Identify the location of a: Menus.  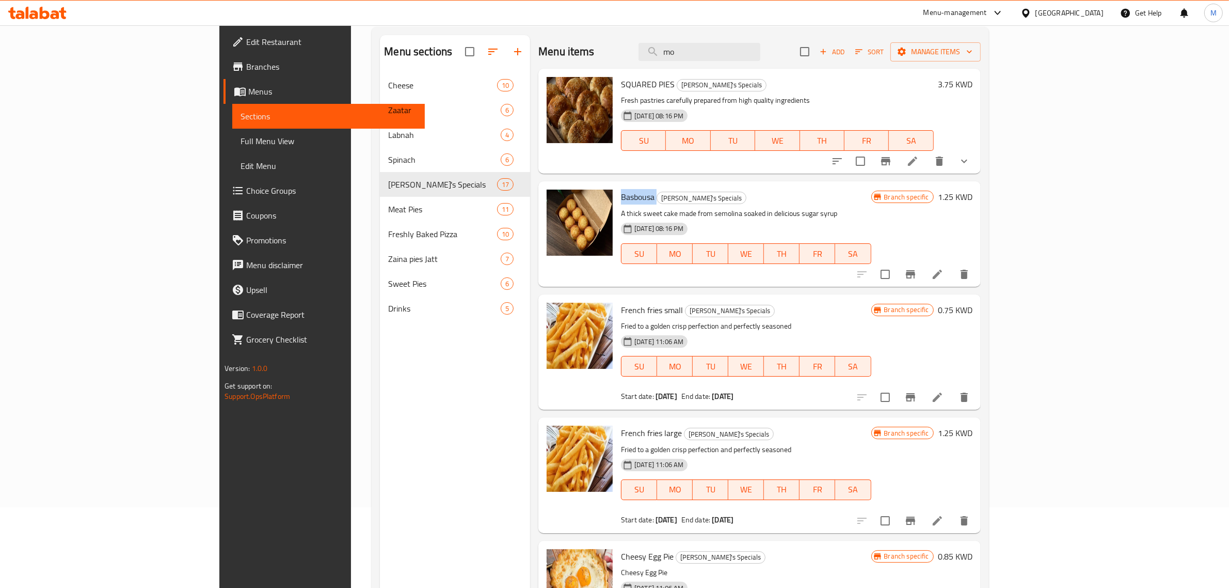
(324, 91).